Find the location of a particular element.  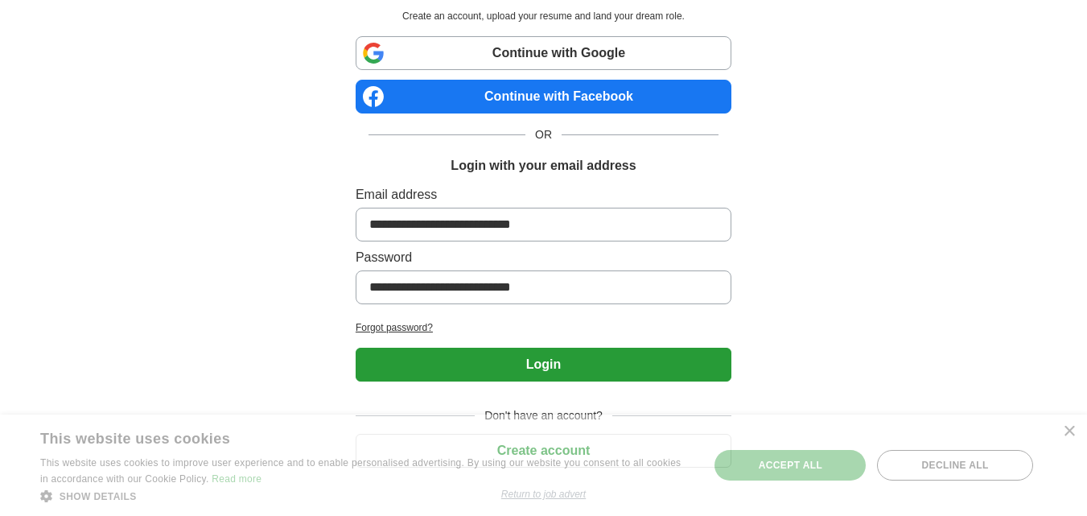

a: Read more, opens a new window is located at coordinates (237, 479).